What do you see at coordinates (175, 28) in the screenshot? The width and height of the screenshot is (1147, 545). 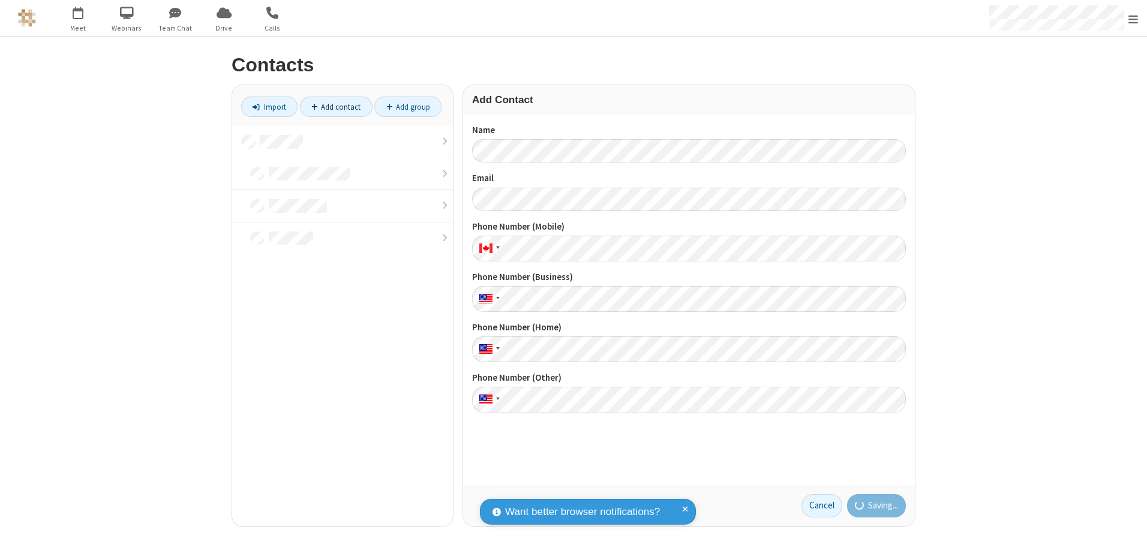 I see `span: Team Chat` at bounding box center [175, 28].